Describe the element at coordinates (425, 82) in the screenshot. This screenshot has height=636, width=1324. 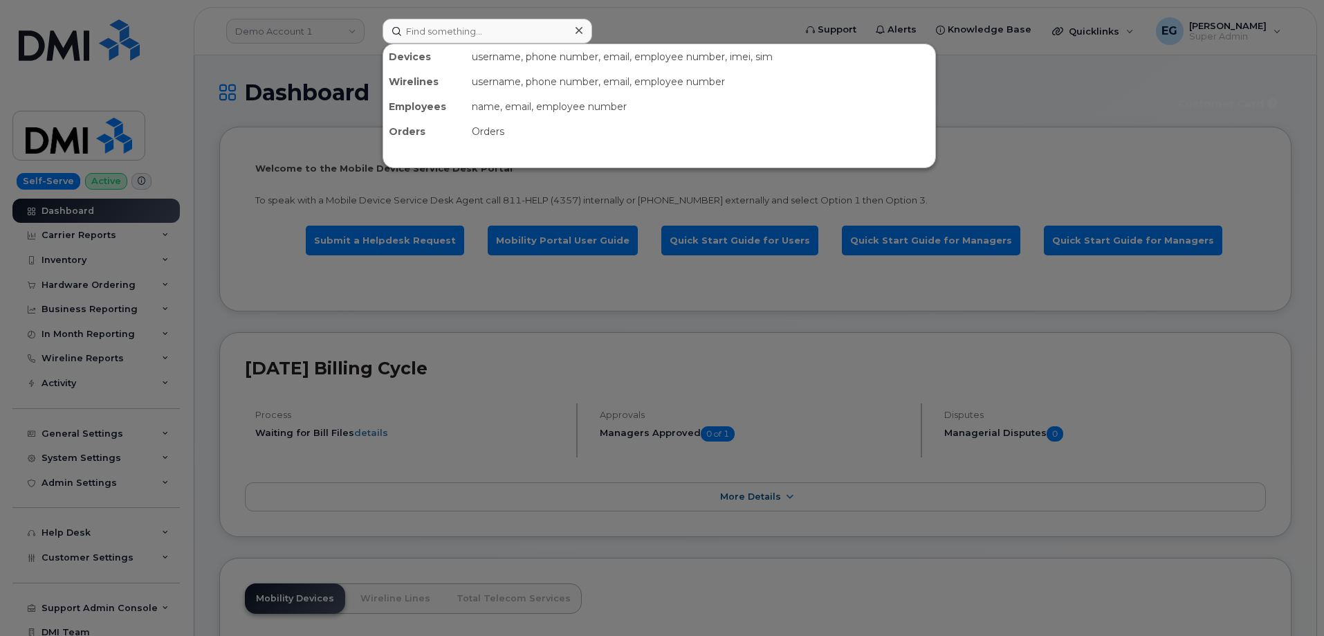
I see `div: Wirelines` at that location.